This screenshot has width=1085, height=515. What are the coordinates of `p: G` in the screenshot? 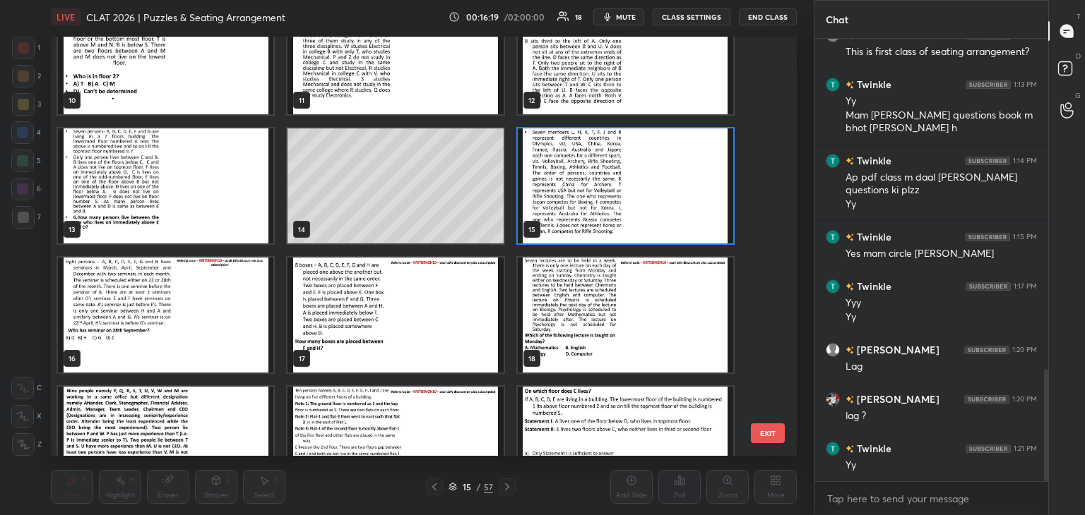 It's located at (1078, 95).